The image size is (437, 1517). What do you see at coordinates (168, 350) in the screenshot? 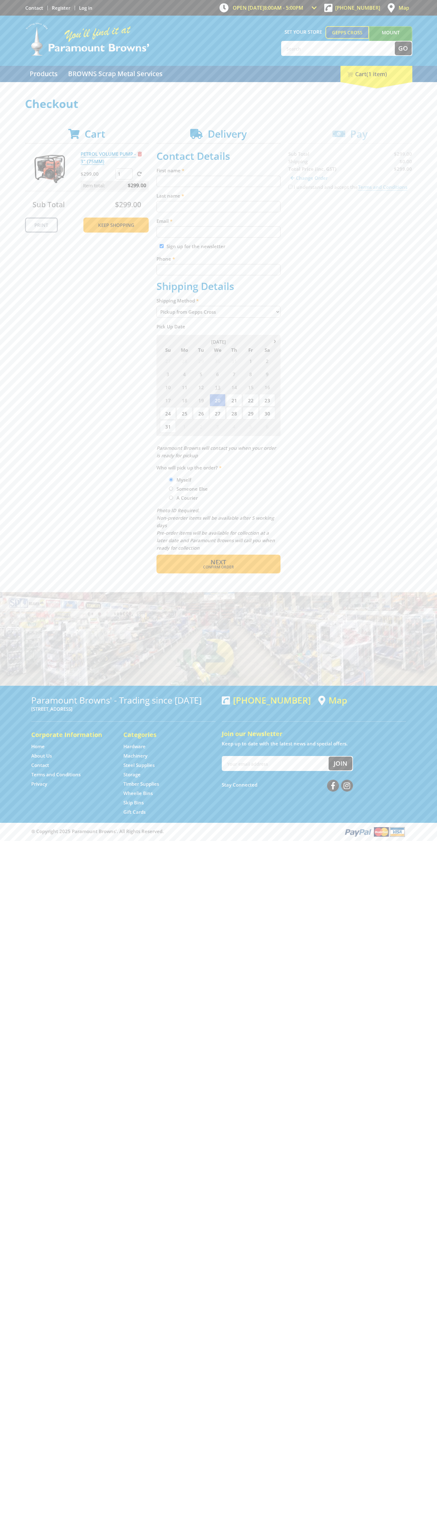
I see `span: Su` at bounding box center [168, 350].